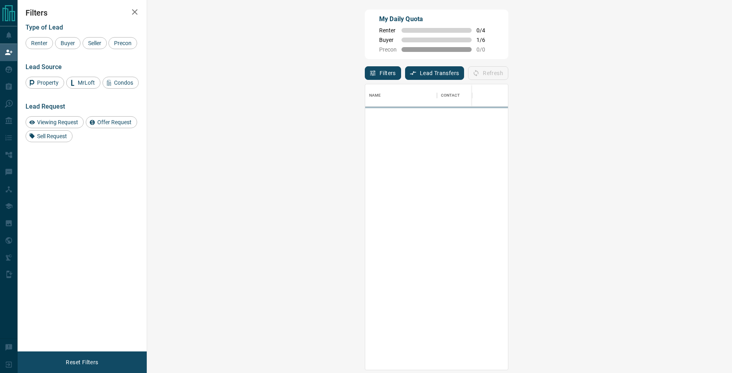  I want to click on div: Sell Request, so click(49, 136).